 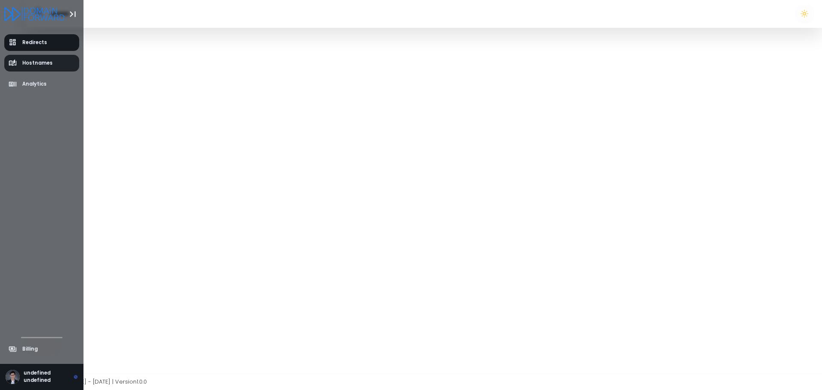 What do you see at coordinates (30, 349) in the screenshot?
I see `span: Billing` at bounding box center [30, 349].